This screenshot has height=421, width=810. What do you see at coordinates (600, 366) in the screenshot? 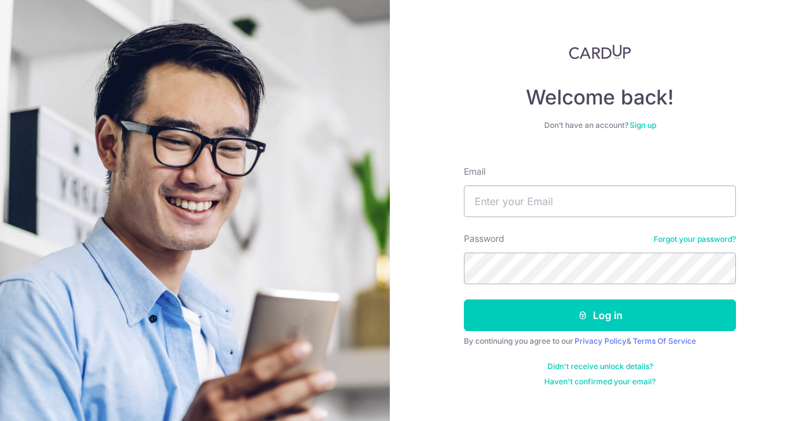
I see `a: Didn't receive unlock details?` at bounding box center [600, 366].